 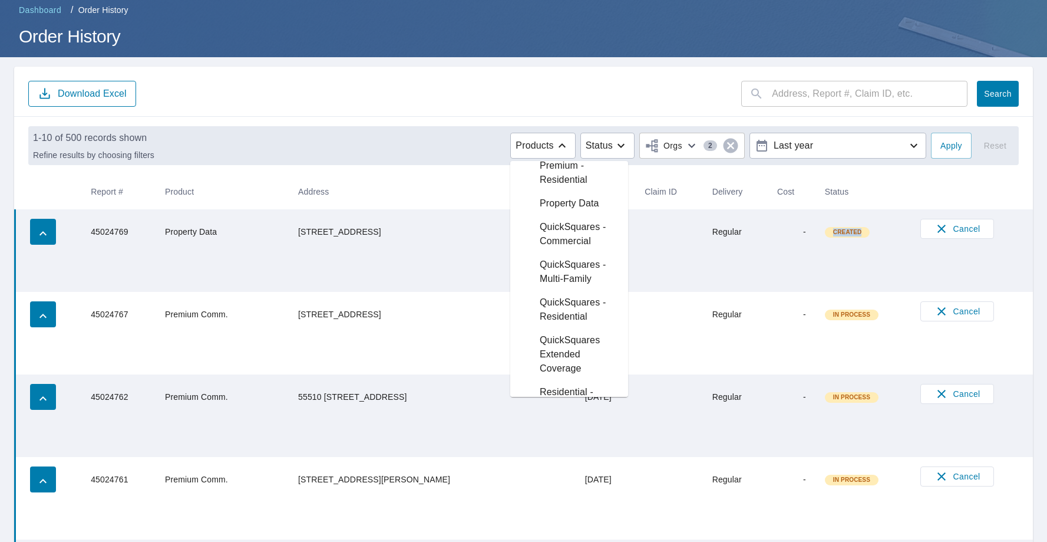 I want to click on p: 1-10 of 500 records shown, so click(x=94, y=138).